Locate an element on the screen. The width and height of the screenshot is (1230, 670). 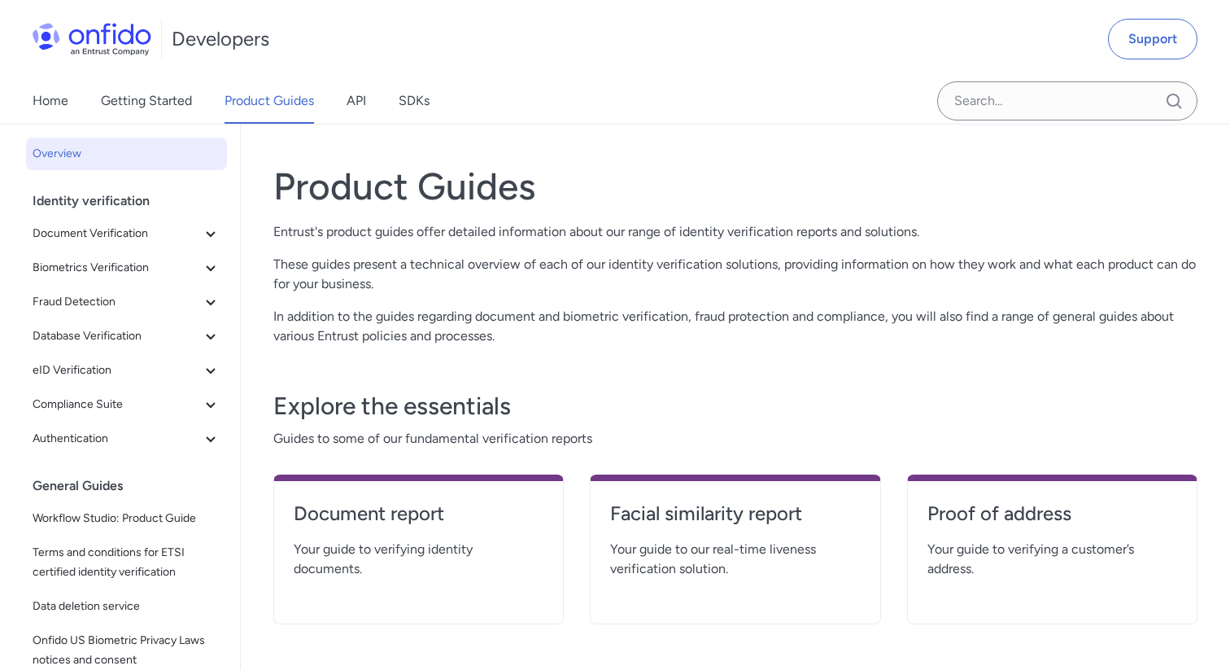
span: Biometrics Verification is located at coordinates (116, 268).